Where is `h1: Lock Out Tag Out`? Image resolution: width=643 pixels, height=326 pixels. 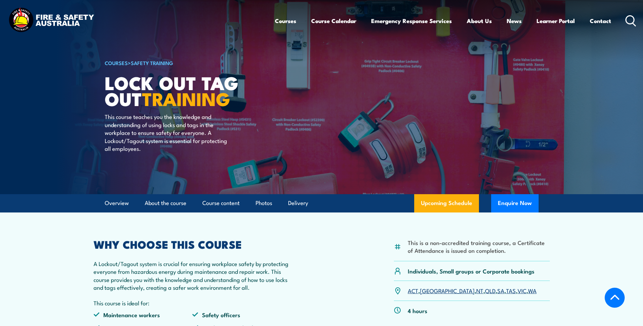 h1: Lock Out Tag Out is located at coordinates (189, 90).